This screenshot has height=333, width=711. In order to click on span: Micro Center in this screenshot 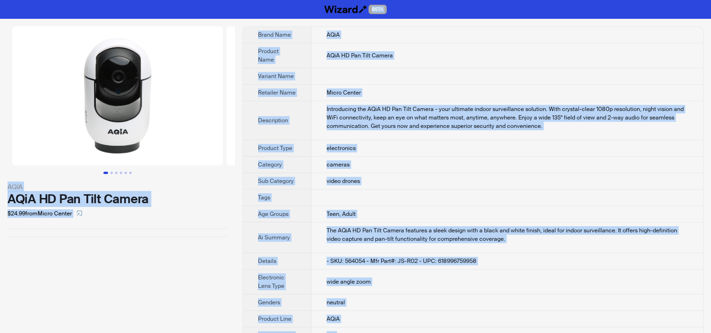, I will do `click(344, 93)`.